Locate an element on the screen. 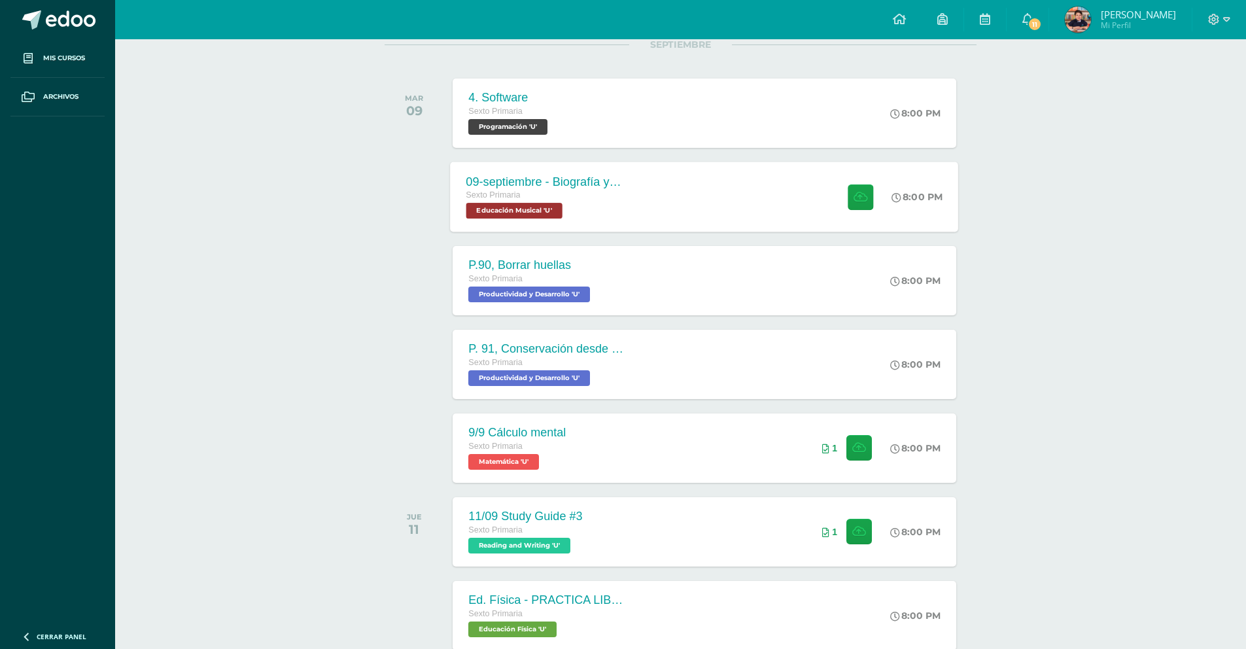  span: Mis cursos is located at coordinates (64, 58).